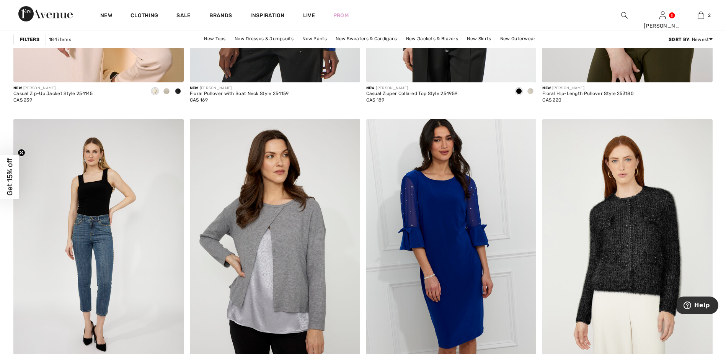 The height and width of the screenshot is (354, 726). I want to click on a: New Skirts, so click(479, 39).